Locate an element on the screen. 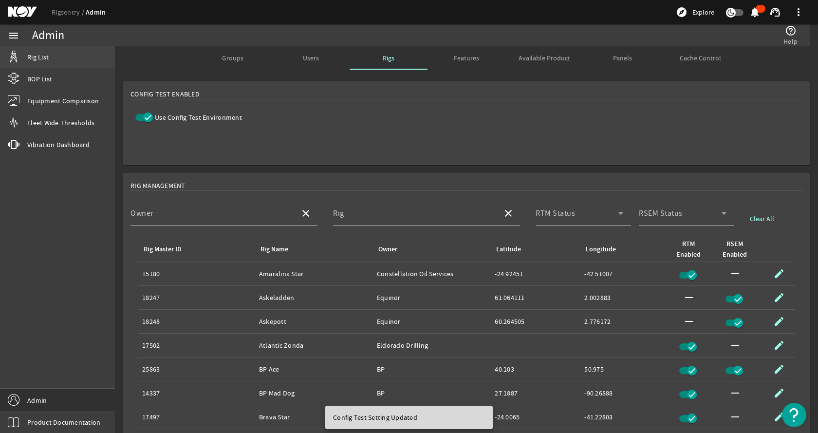 The image size is (818, 433). div: BP Mad Dog is located at coordinates (314, 393).